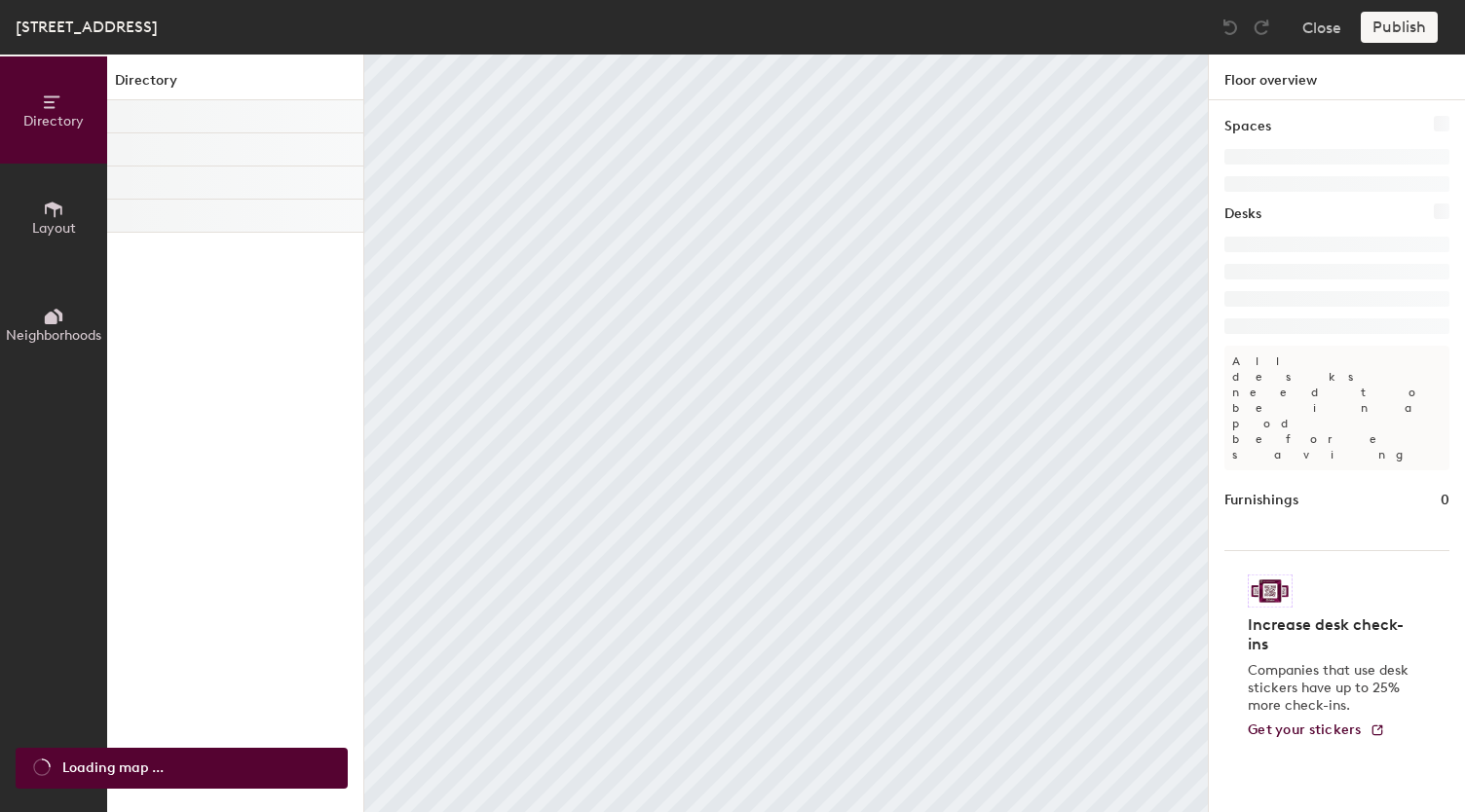 The image size is (1465, 812). Describe the element at coordinates (54, 228) in the screenshot. I see `span: Layout` at that location.